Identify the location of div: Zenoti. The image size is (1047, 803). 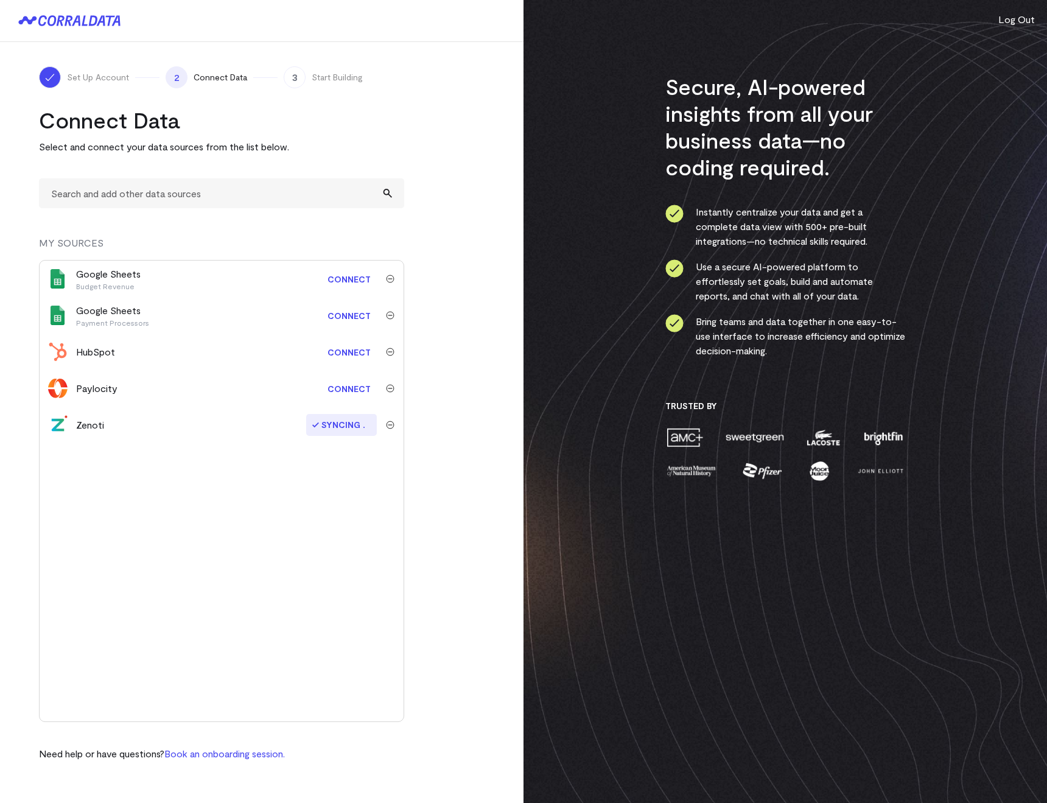
(90, 425).